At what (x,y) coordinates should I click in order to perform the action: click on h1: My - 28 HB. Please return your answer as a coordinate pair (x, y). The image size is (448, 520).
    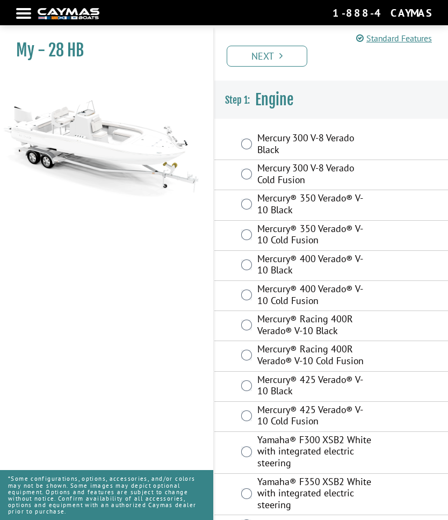
    Looking at the image, I should click on (101, 50).